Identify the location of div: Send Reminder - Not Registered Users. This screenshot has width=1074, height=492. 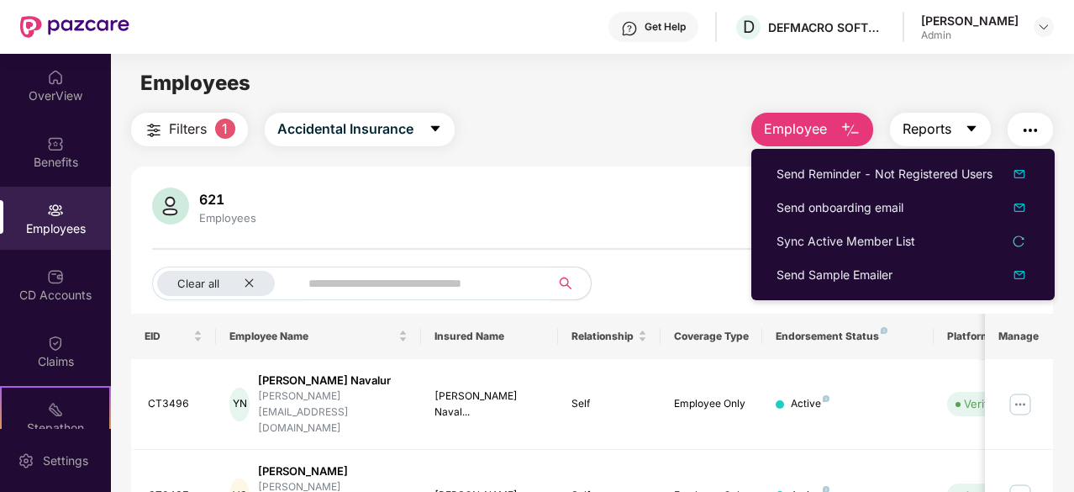
(884, 174).